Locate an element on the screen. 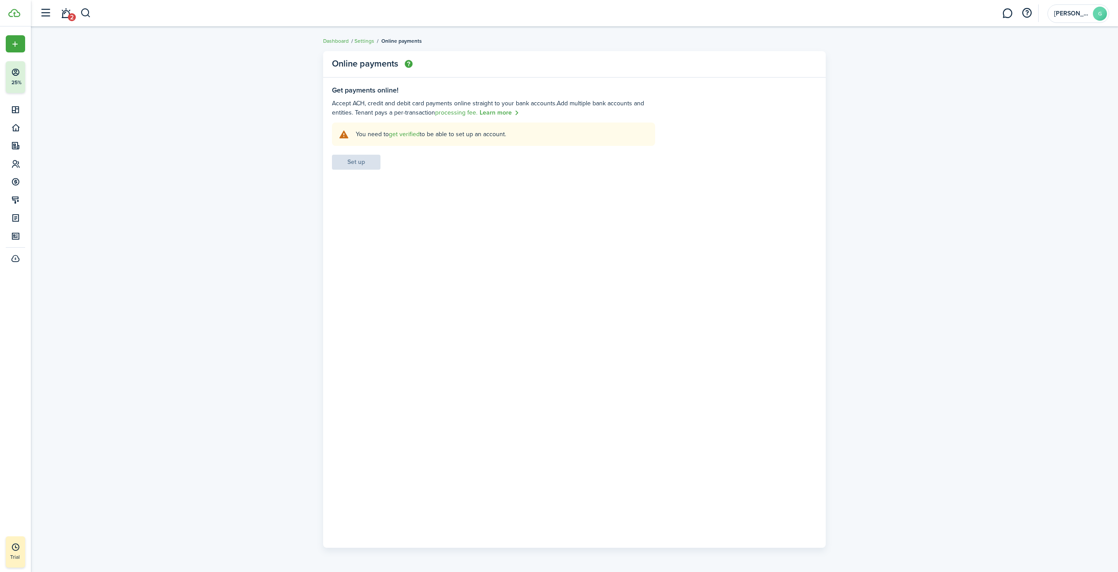 Image resolution: width=1118 pixels, height=572 pixels. a: Dashboard is located at coordinates (336, 41).